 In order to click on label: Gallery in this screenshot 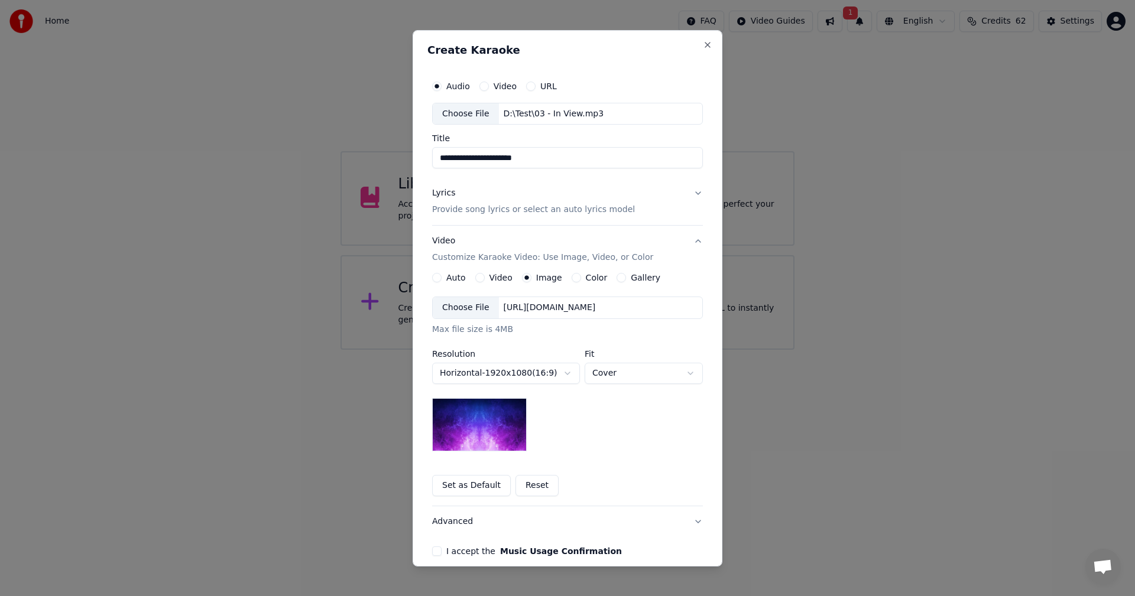, I will do `click(645, 278)`.